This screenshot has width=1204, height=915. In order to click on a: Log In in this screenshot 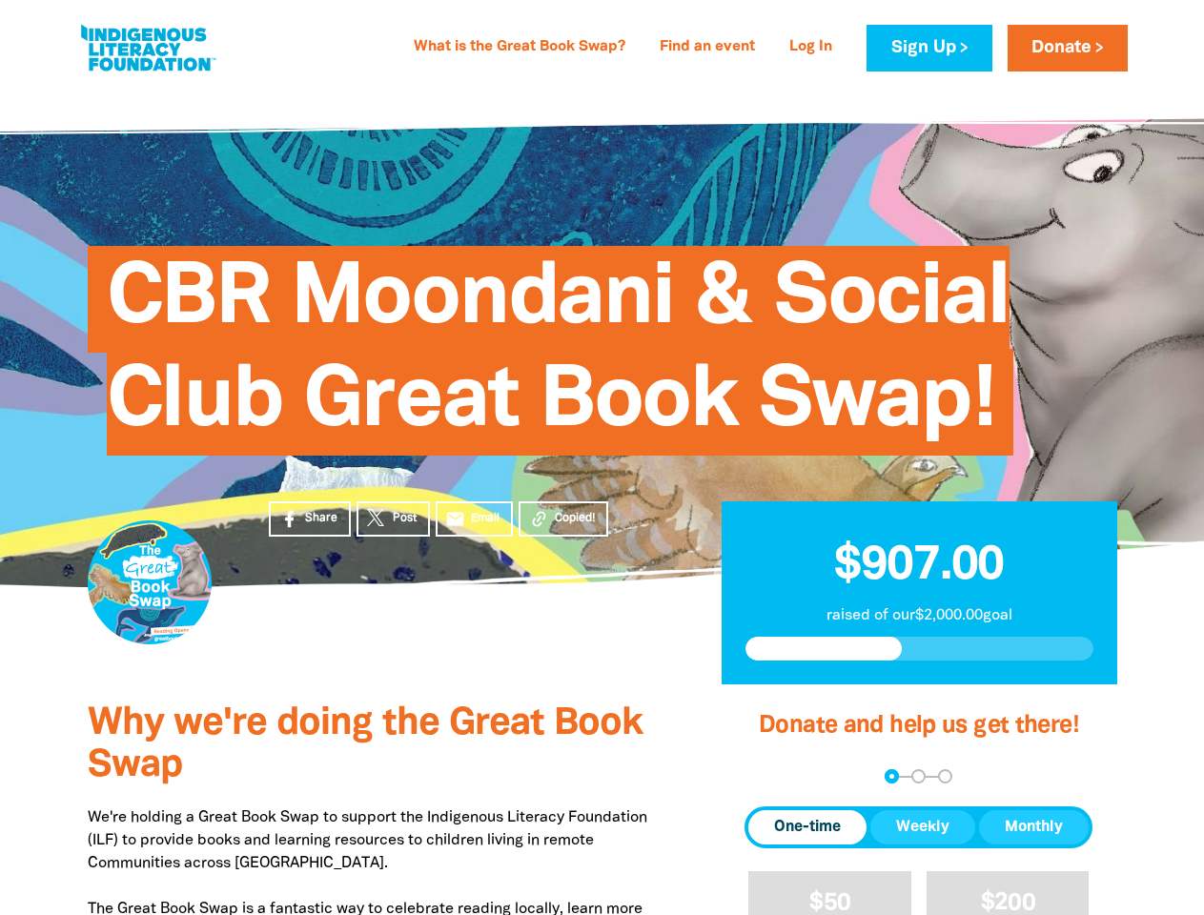, I will do `click(810, 48)`.